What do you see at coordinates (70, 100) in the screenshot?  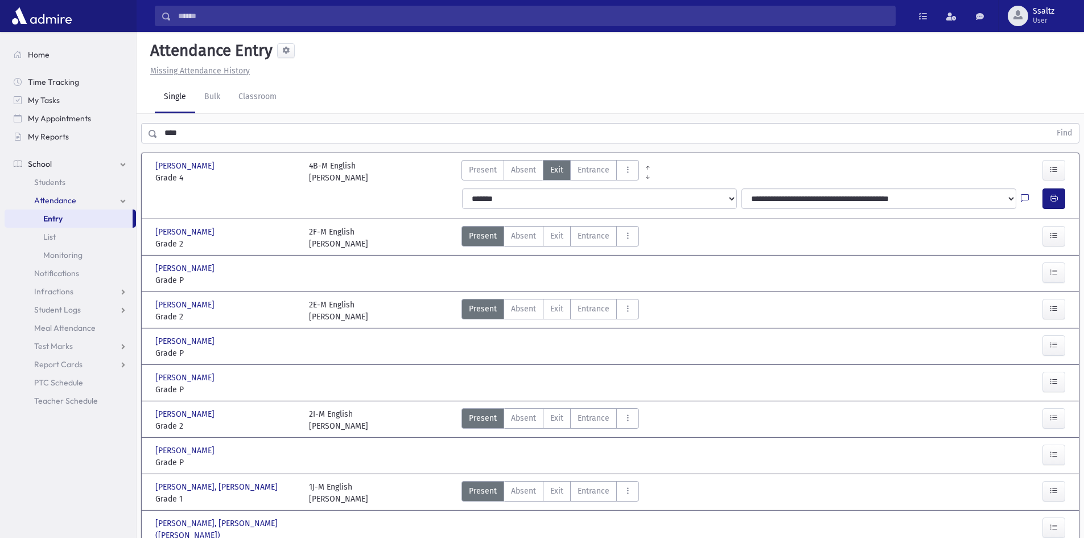 I see `a: My Tasks` at bounding box center [70, 100].